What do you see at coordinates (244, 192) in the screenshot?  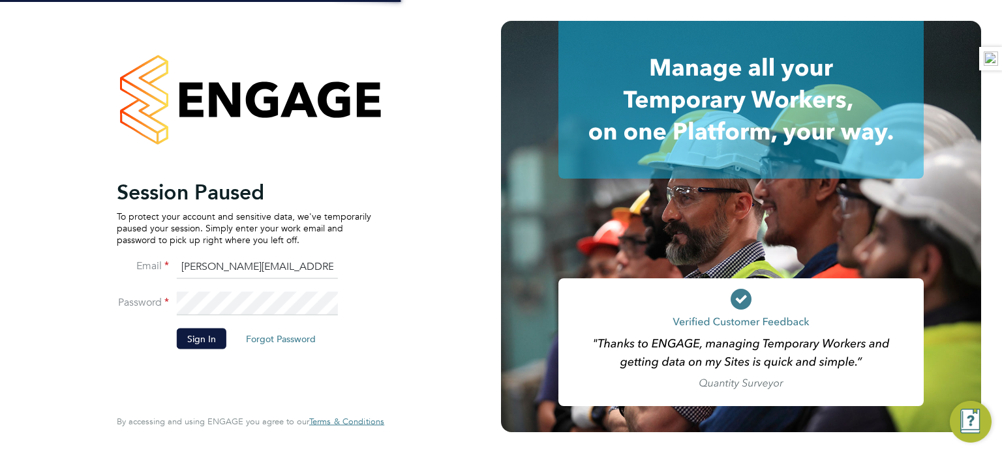 I see `h2: Session Paused` at bounding box center [244, 192].